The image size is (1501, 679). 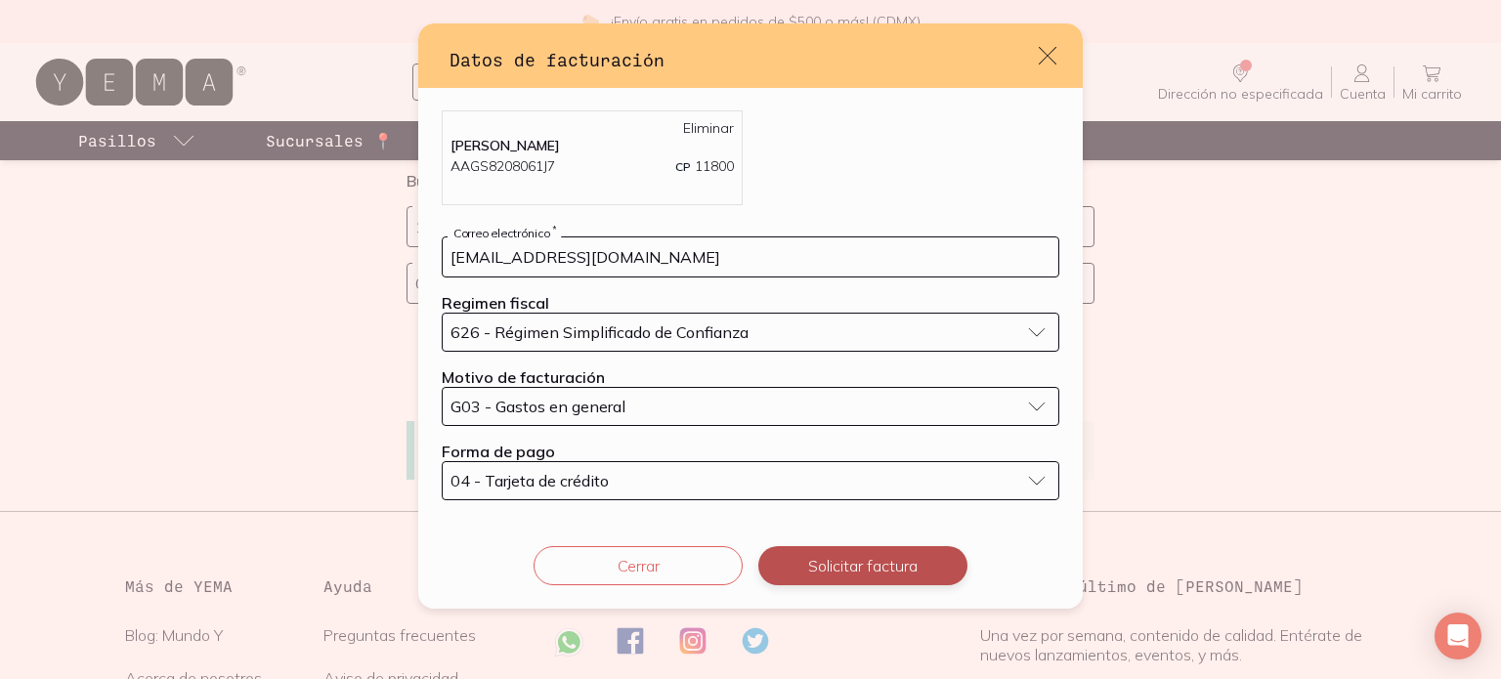 I want to click on button: 626 - Régimen Simplificado de Confianza, so click(x=751, y=332).